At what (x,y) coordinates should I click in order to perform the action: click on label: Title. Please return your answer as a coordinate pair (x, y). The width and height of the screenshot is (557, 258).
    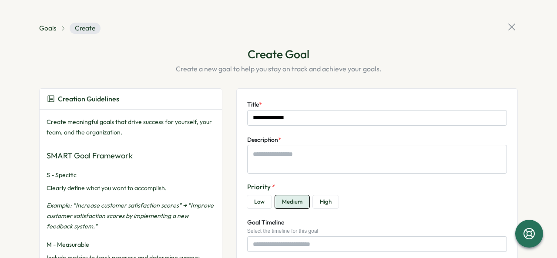
    Looking at the image, I should click on (255, 105).